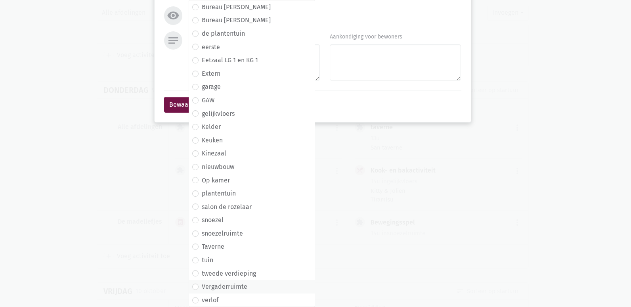 Image resolution: width=631 pixels, height=307 pixels. What do you see at coordinates (366, 37) in the screenshot?
I see `label: Aankondiging voor bewoners` at bounding box center [366, 37].